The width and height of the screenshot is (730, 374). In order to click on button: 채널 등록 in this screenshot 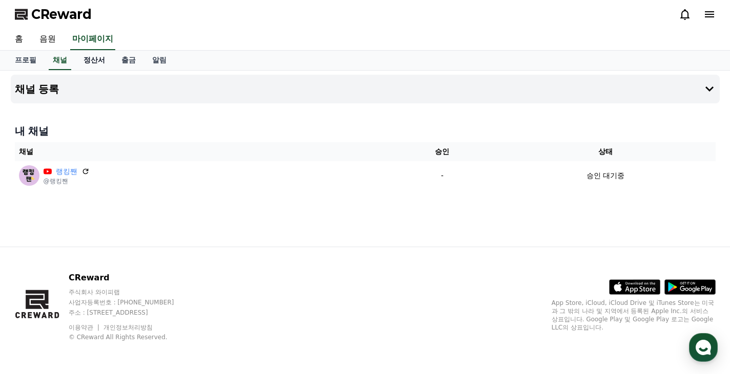, I will do `click(365, 89)`.